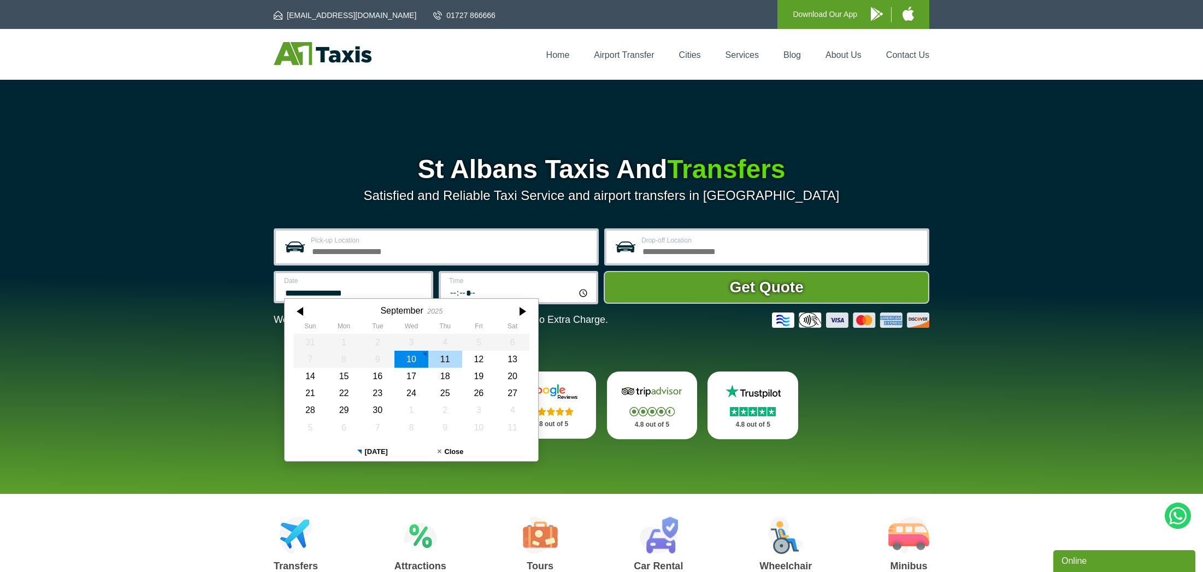  What do you see at coordinates (344, 427) in the screenshot?
I see `div: 06 October 2025` at bounding box center [344, 427].